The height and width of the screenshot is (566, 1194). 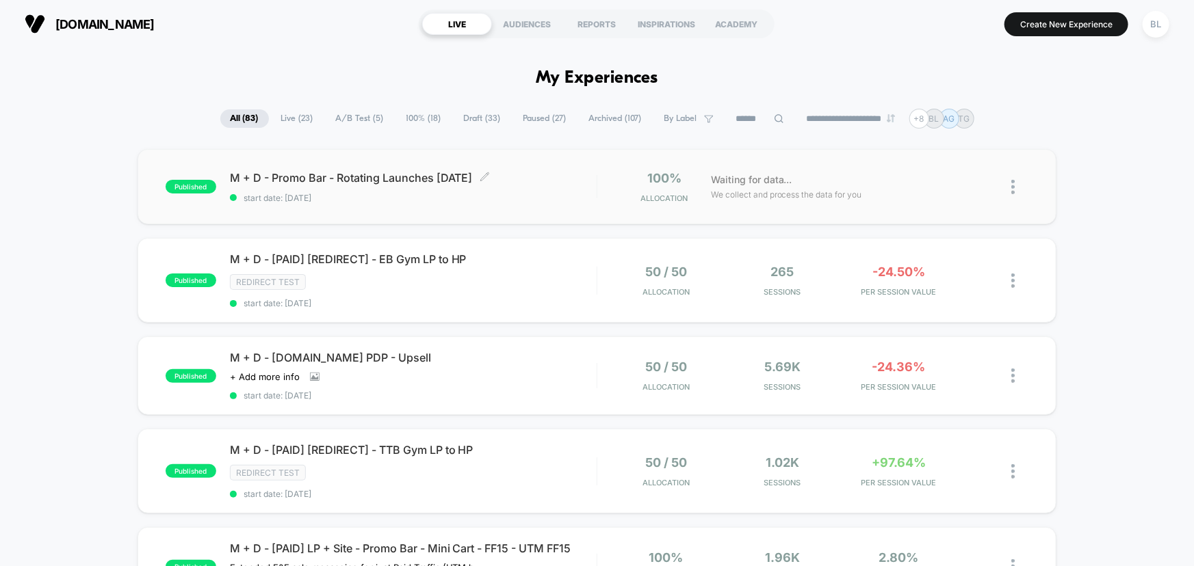 I want to click on p: TG, so click(x=964, y=118).